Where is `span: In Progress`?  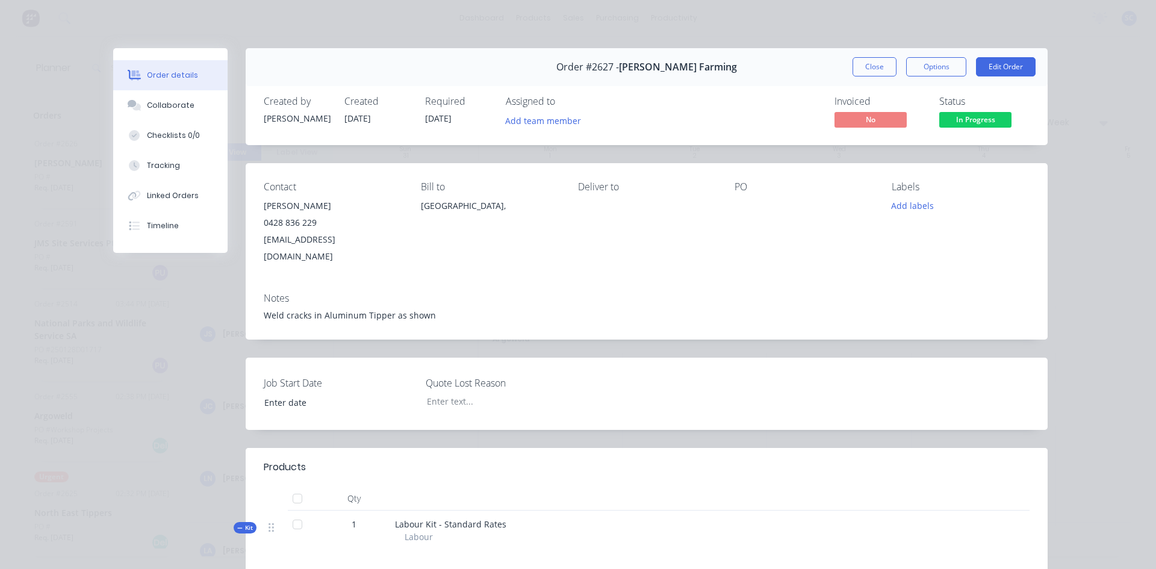 span: In Progress is located at coordinates (975, 119).